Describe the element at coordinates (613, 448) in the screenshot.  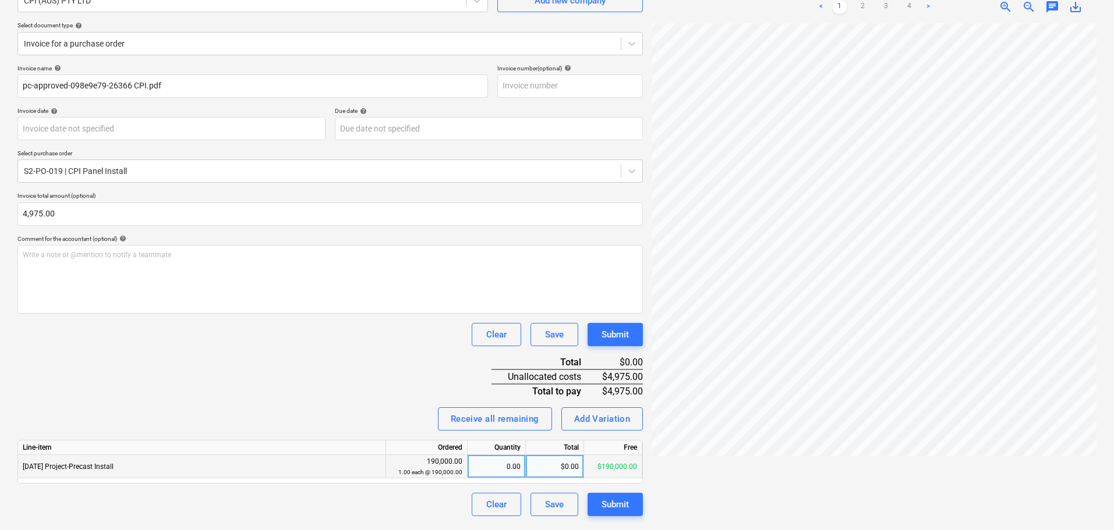
I see `div: Free` at that location.